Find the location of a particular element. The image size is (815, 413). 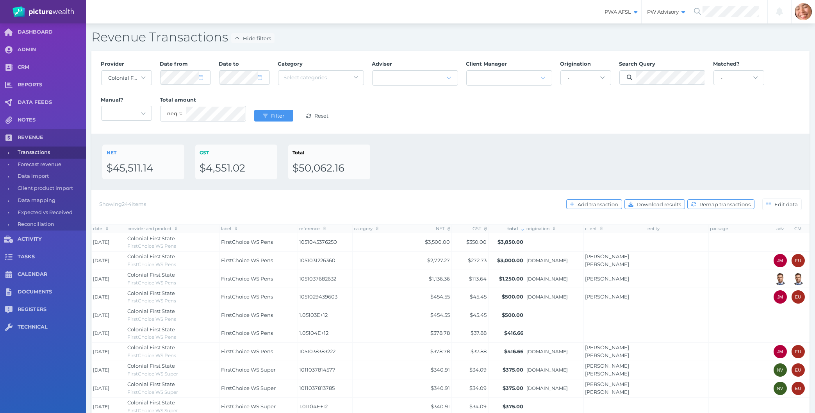

span: CALENDAR is located at coordinates (52, 274).